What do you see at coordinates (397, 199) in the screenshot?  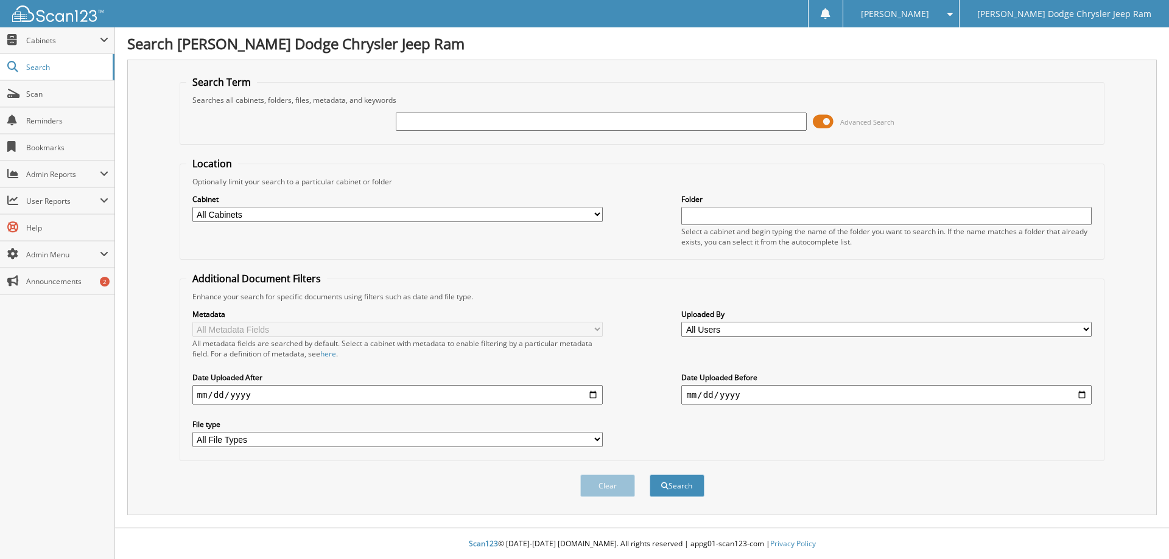 I see `label: Cabinet` at bounding box center [397, 199].